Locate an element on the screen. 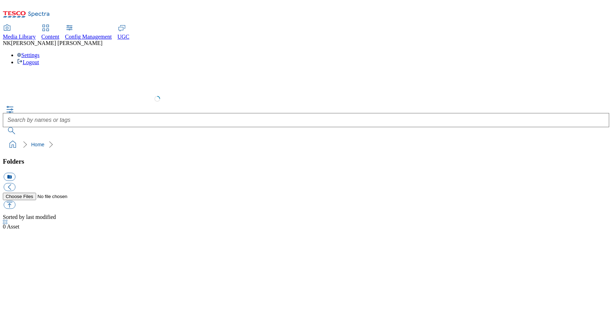 The height and width of the screenshot is (316, 612). a: Settings is located at coordinates (28, 55).